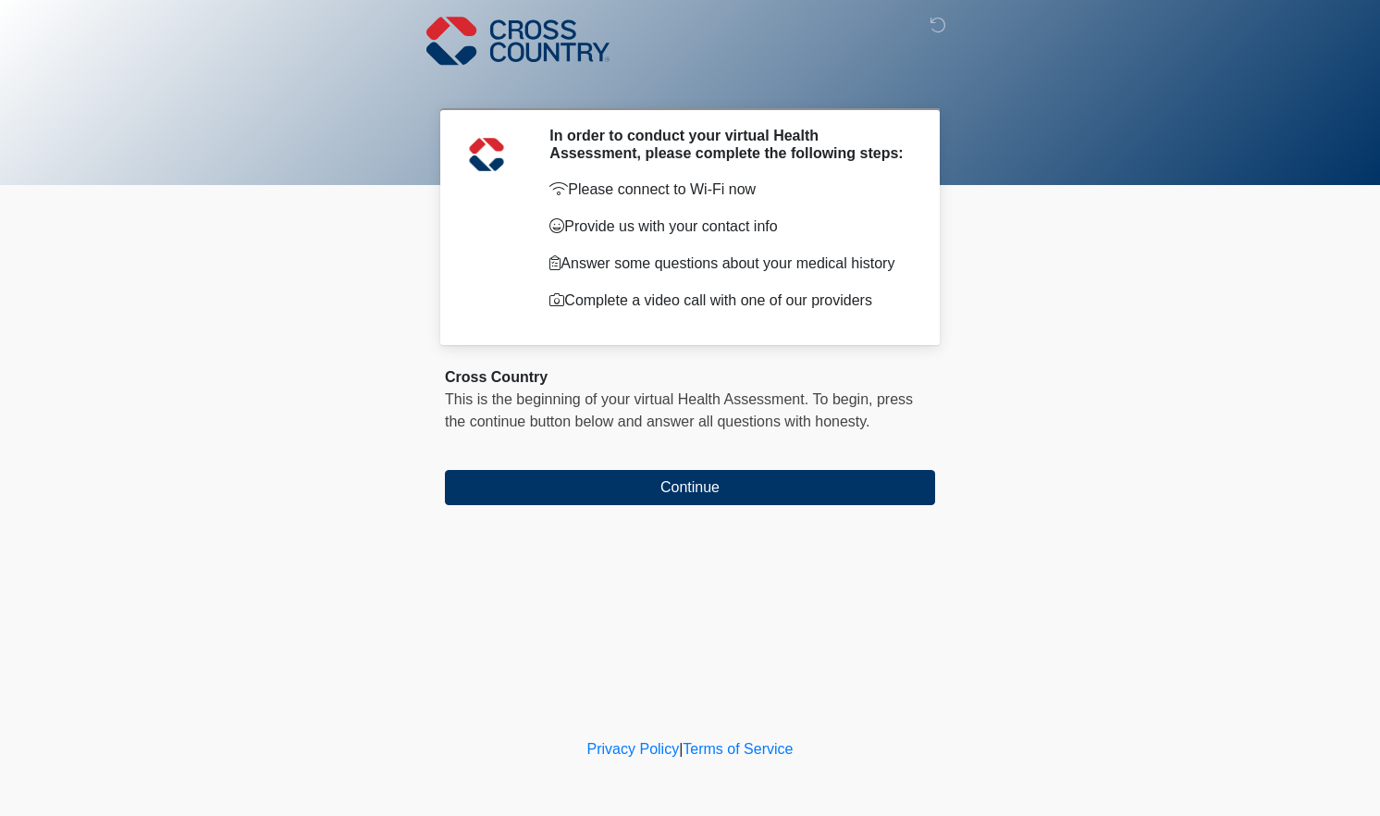 Image resolution: width=1380 pixels, height=816 pixels. Describe the element at coordinates (634, 748) in the screenshot. I see `a: Privacy Policy` at that location.